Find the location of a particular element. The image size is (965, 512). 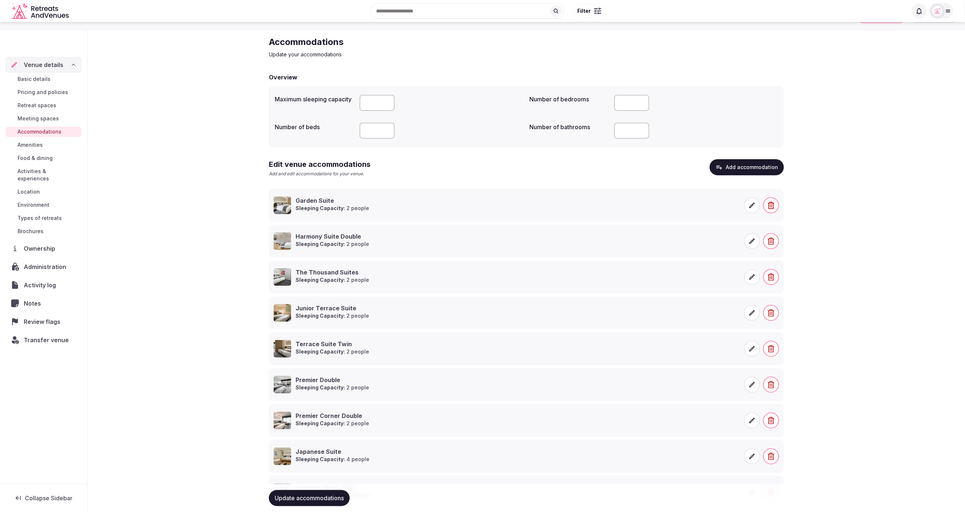

a: Activities & experiences is located at coordinates (44, 175).